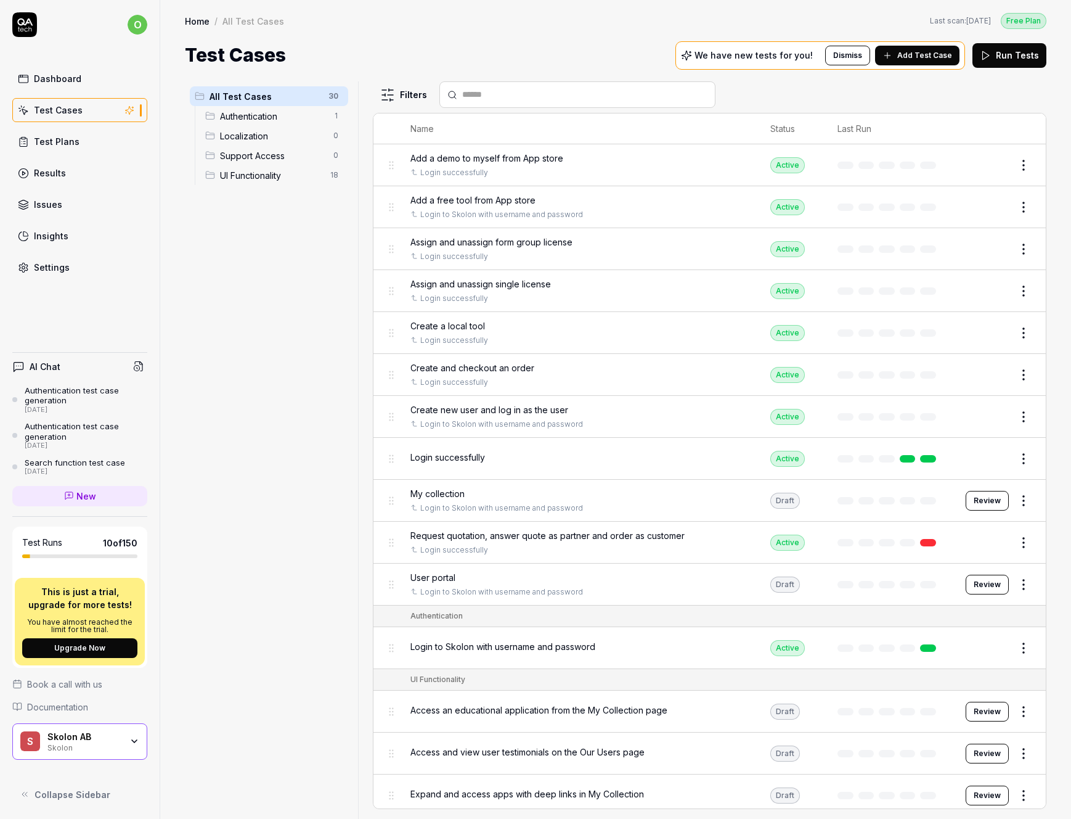  I want to click on div: Dashboard, so click(57, 78).